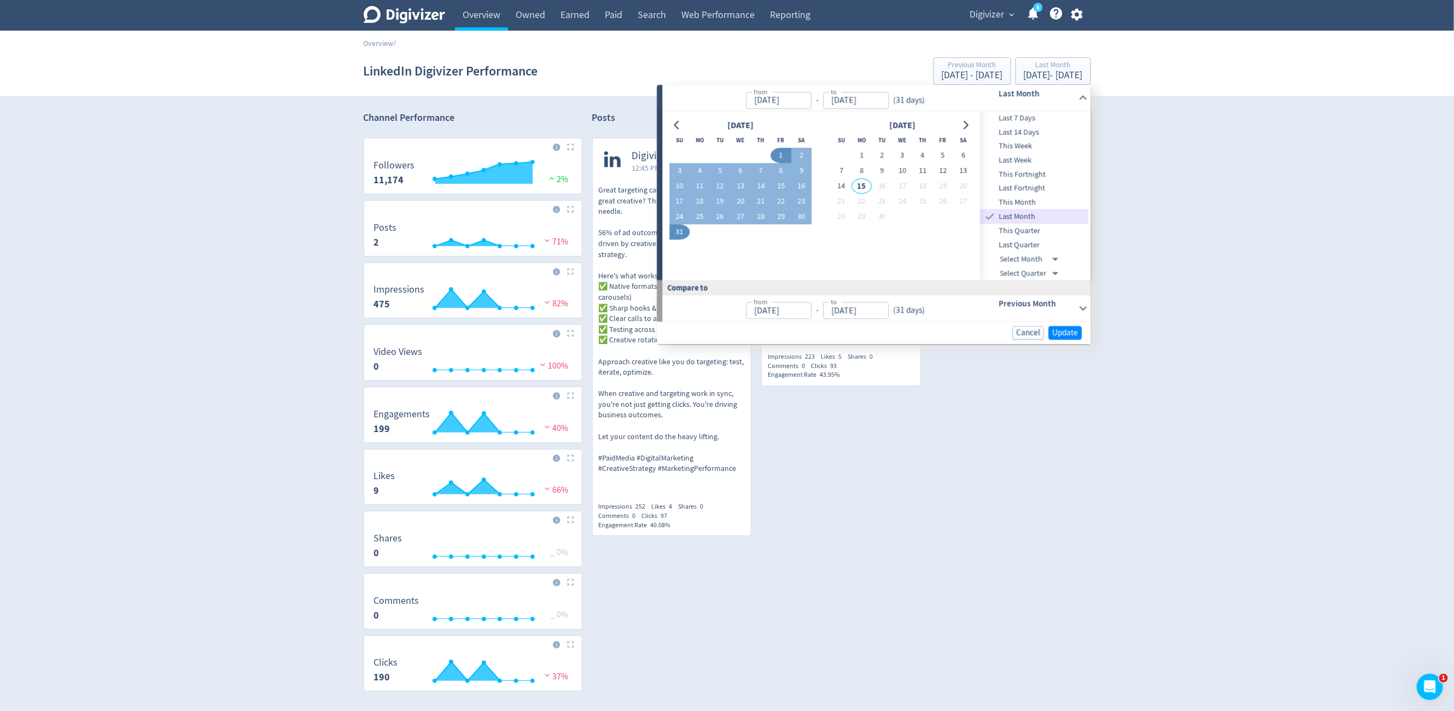 The height and width of the screenshot is (711, 1454). What do you see at coordinates (382, 677) in the screenshot?
I see `strong: 190` at bounding box center [382, 677].